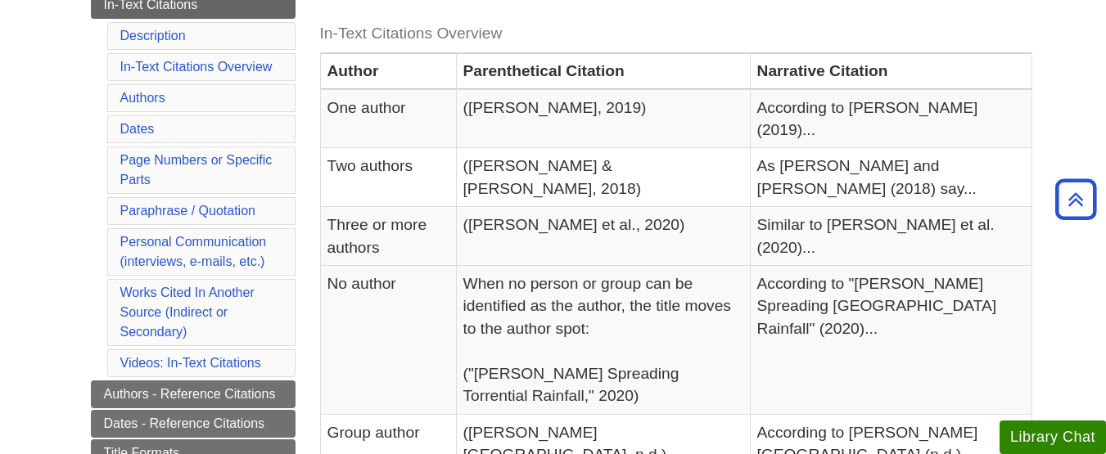 The image size is (1106, 454). What do you see at coordinates (388, 71) in the screenshot?
I see `th: Author` at bounding box center [388, 71].